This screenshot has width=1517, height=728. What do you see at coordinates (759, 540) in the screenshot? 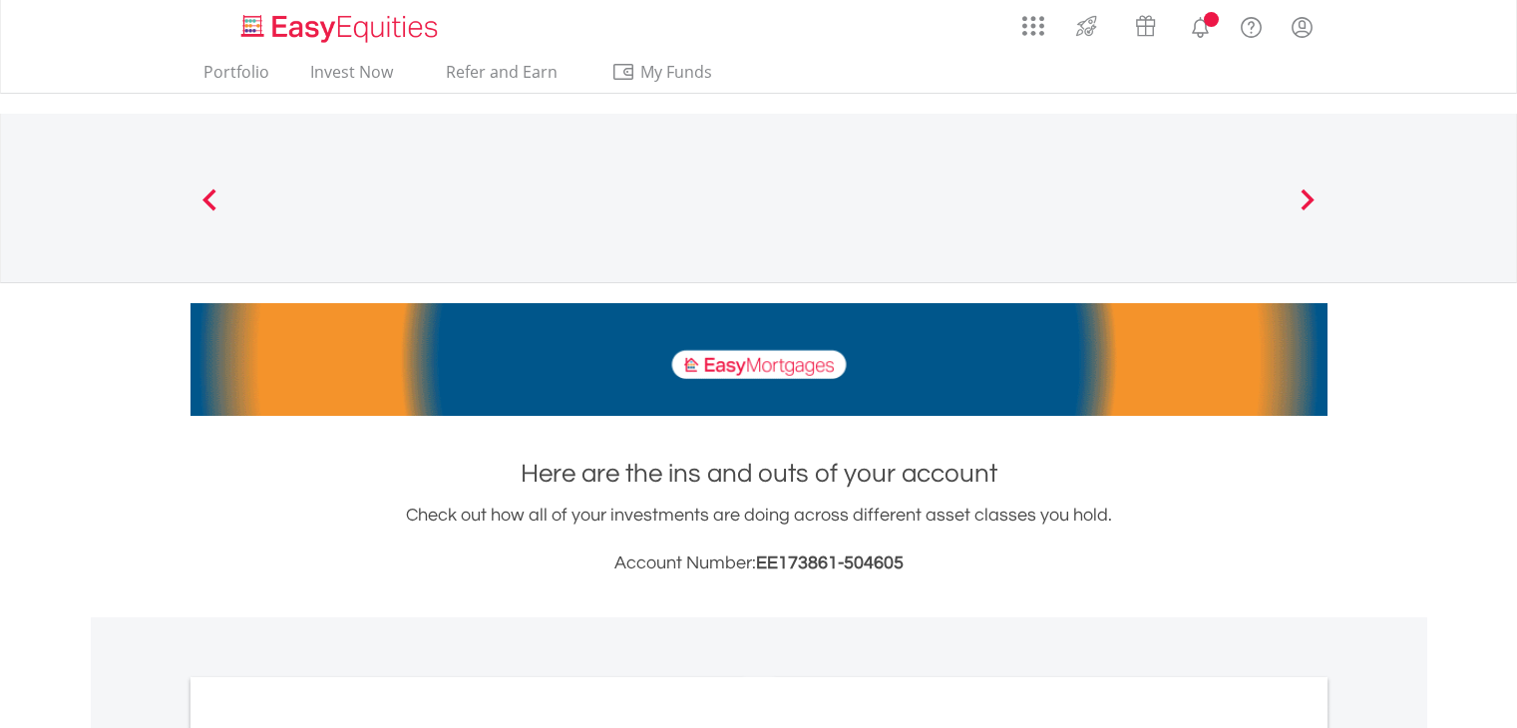
I see `div: Check out how all of your investments are doing across different asset classes you hold.` at bounding box center [759, 540].